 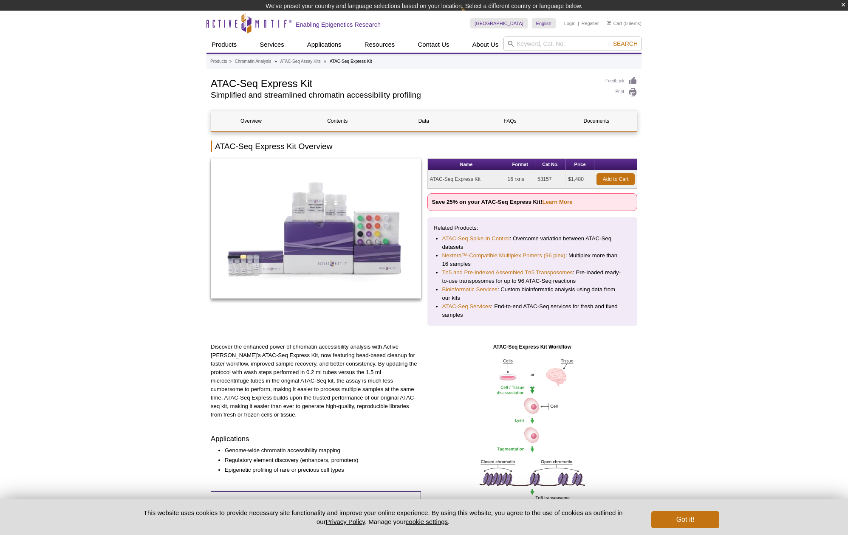 I want to click on a: Documents, so click(x=597, y=121).